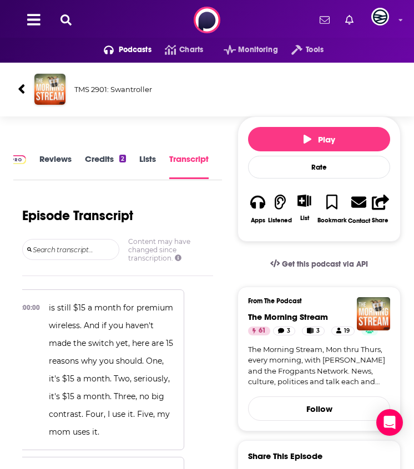  Describe the element at coordinates (319, 409) in the screenshot. I see `button: Follow` at that location.